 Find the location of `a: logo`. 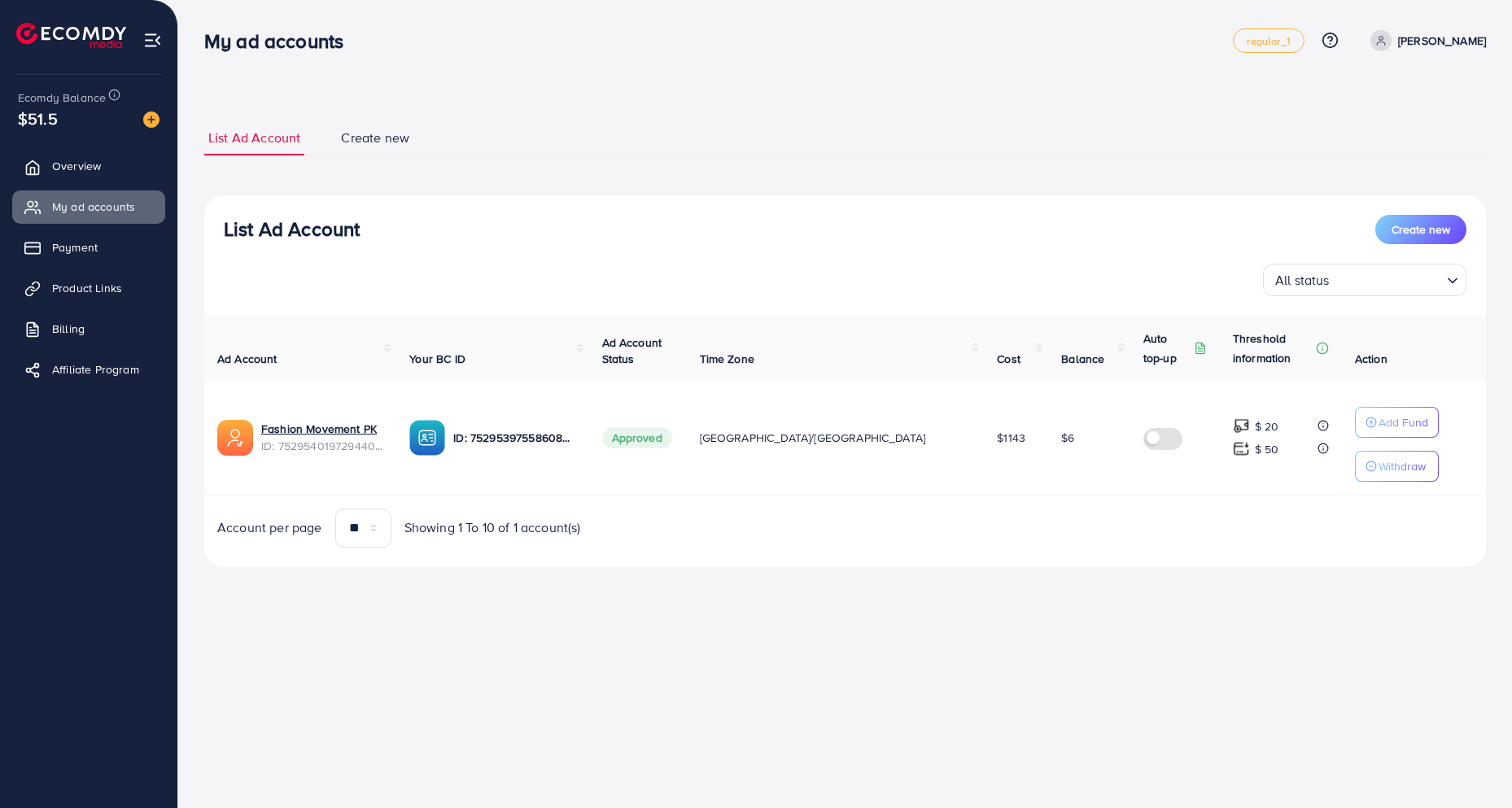

a: logo is located at coordinates (71, 35).